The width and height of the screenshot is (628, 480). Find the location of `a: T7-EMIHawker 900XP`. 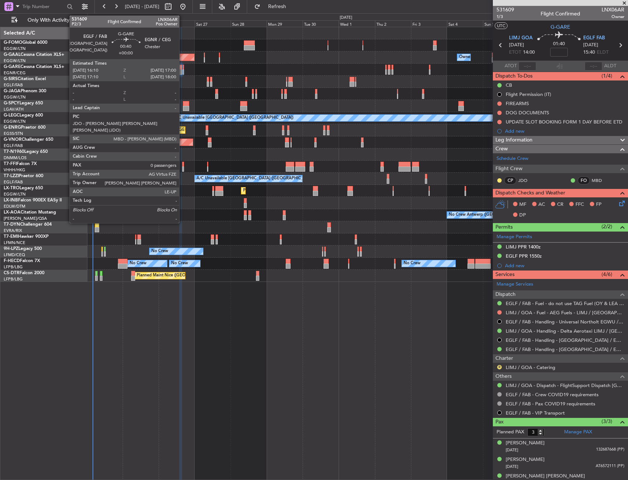

a: T7-EMIHawker 900XP is located at coordinates (26, 237).